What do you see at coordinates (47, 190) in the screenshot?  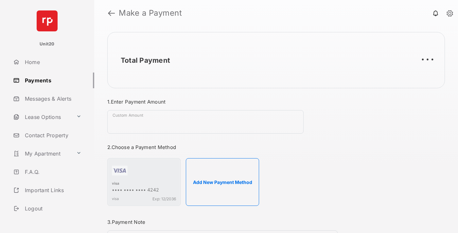 I see `a: Important Links` at bounding box center [47, 190].